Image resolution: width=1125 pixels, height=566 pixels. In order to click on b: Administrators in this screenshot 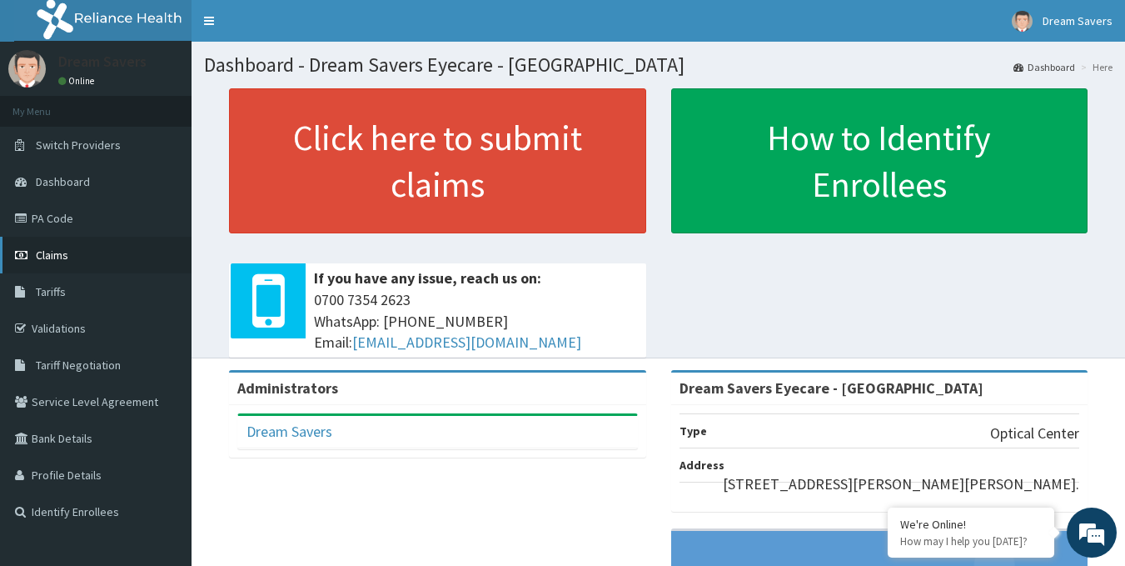, I will do `click(287, 387)`.